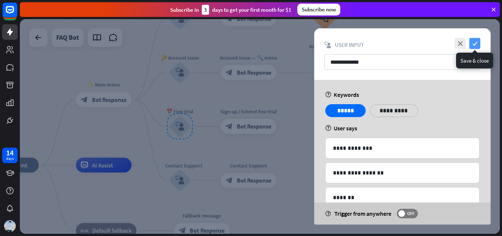 The height and width of the screenshot is (236, 502). What do you see at coordinates (363, 213) in the screenshot?
I see `span: Trigger from anywhere` at bounding box center [363, 213].